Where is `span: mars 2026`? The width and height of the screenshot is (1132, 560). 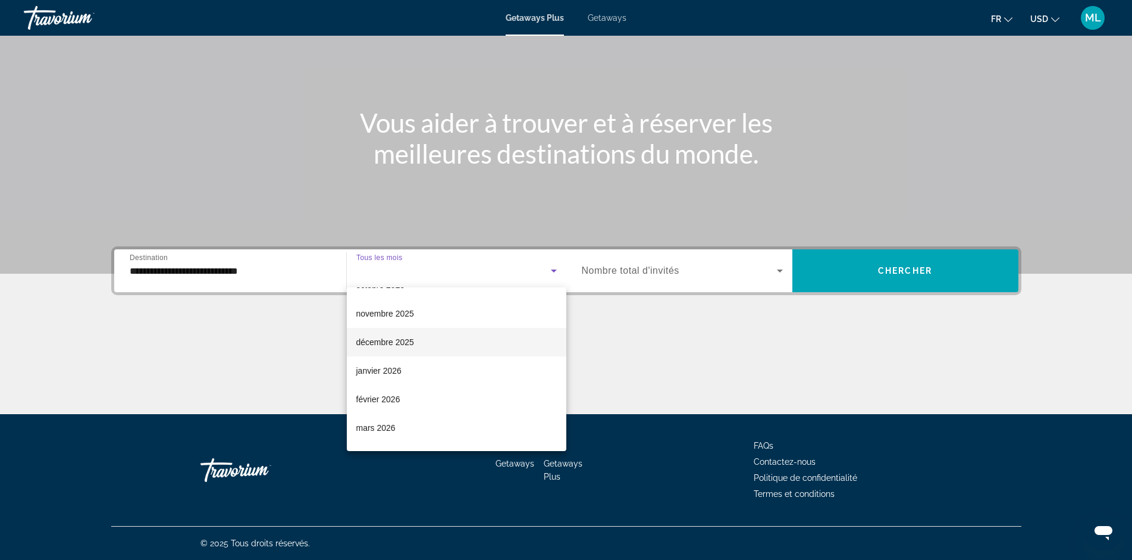
span: mars 2026 is located at coordinates (376, 428).